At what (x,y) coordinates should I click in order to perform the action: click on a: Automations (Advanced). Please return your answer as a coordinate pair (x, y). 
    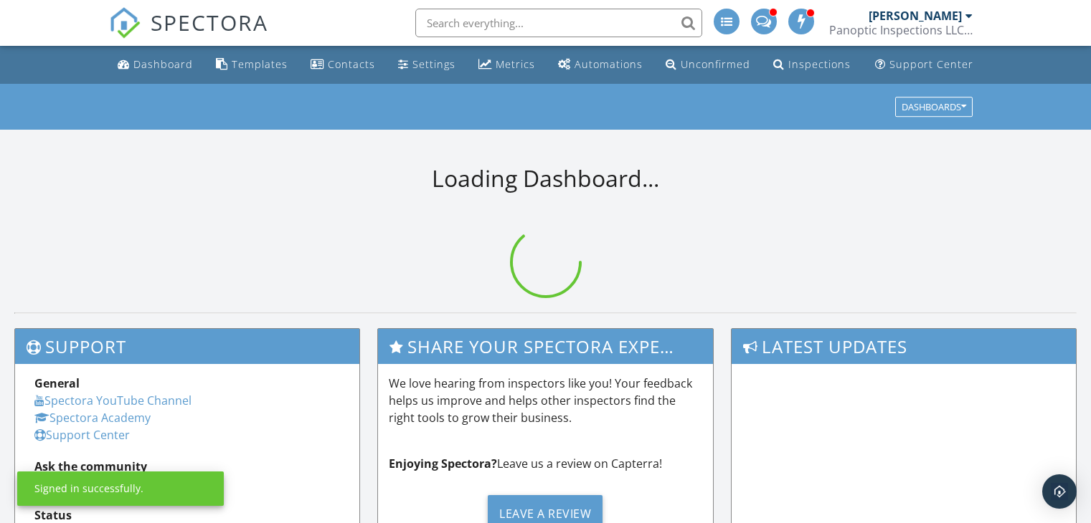
    Looking at the image, I should click on (600, 65).